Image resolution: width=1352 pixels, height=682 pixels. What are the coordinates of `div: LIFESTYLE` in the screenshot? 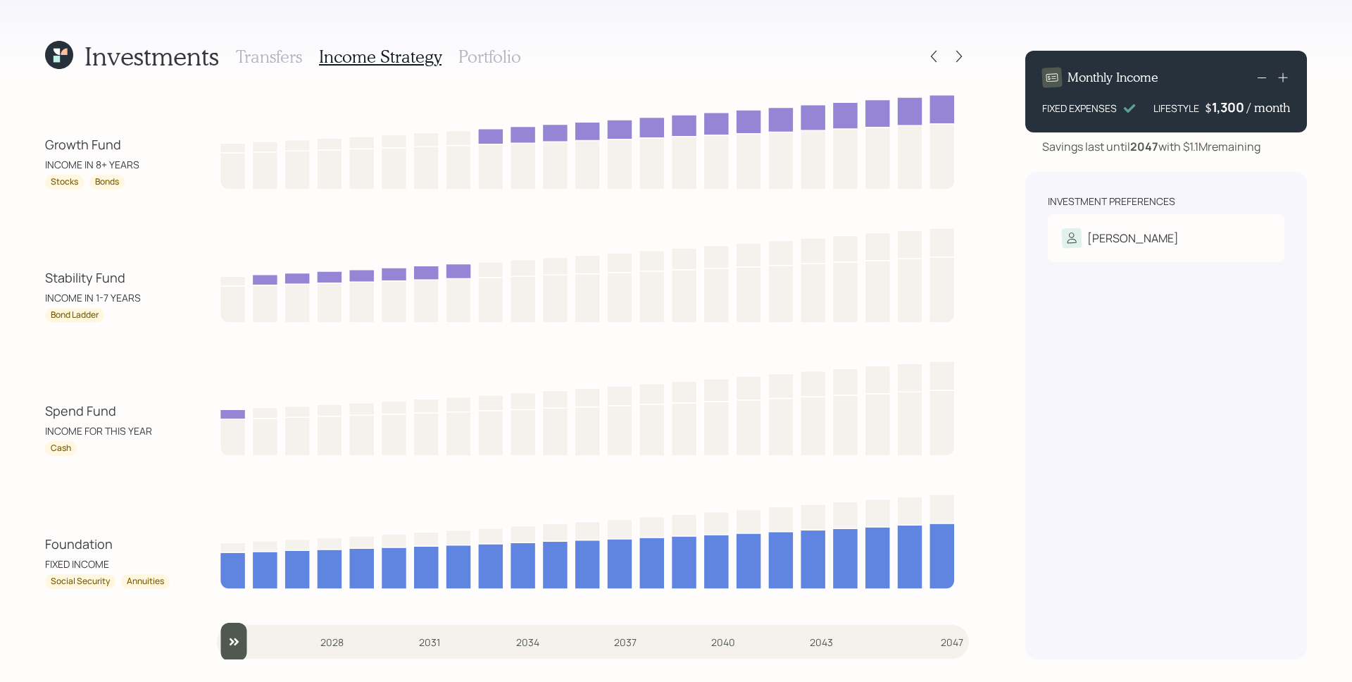 It's located at (1176, 108).